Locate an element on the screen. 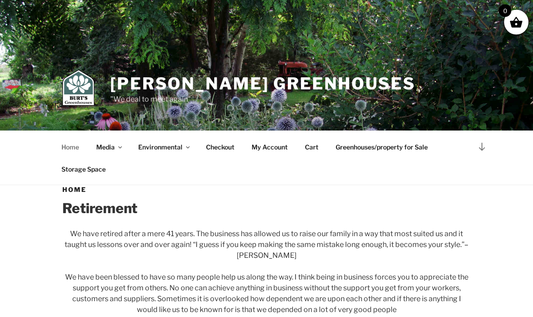 Image resolution: width=533 pixels, height=317 pixels. h1: Home is located at coordinates (266, 190).